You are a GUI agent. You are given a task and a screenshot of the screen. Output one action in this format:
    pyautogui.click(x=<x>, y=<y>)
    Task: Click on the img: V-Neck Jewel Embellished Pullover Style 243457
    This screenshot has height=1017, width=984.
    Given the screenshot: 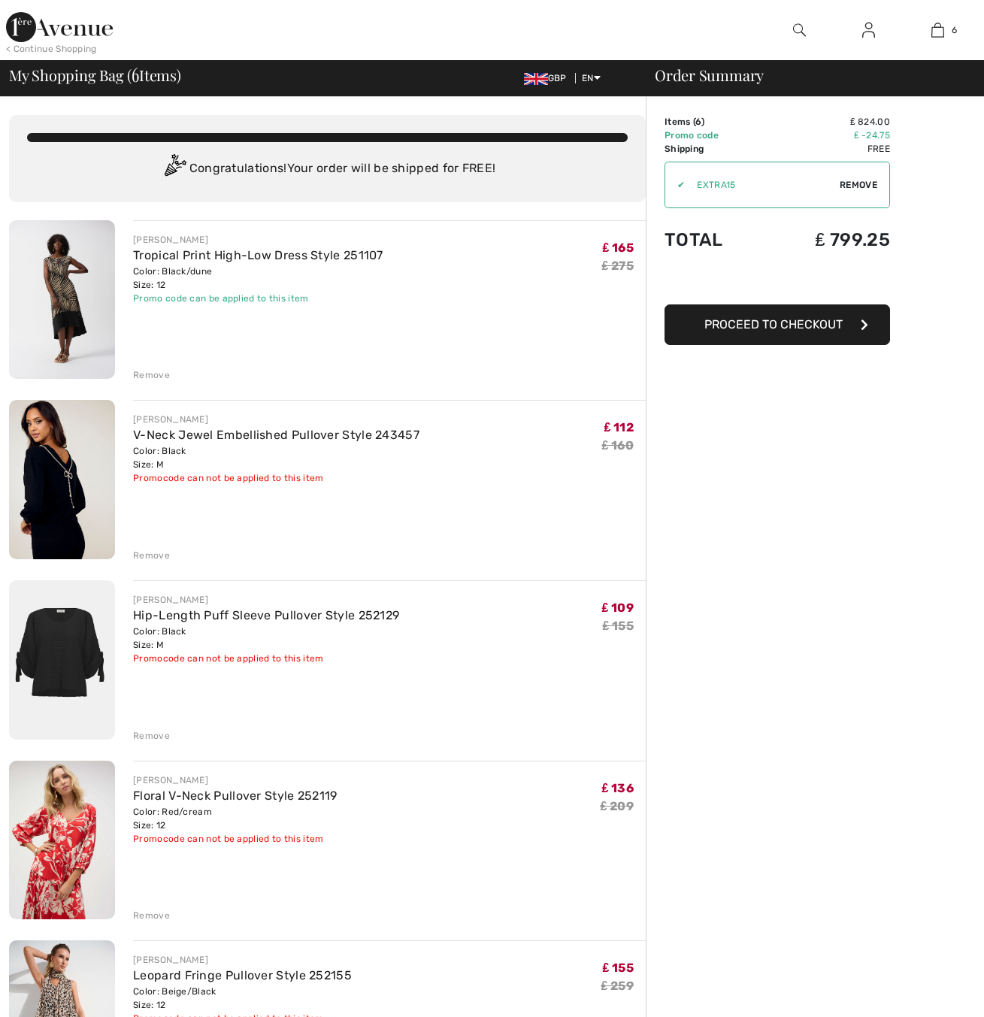 What is the action you would take?
    pyautogui.click(x=62, y=480)
    